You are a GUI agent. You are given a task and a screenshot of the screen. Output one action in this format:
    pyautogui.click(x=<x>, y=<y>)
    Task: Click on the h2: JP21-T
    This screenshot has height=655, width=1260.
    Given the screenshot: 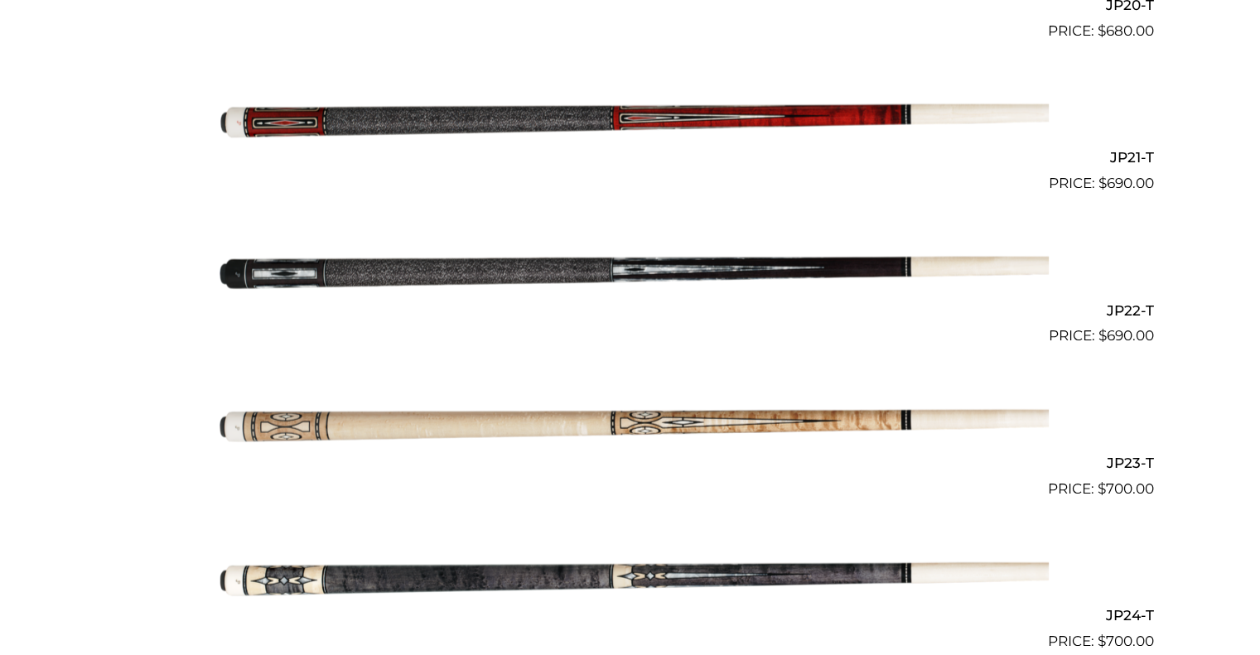 What is the action you would take?
    pyautogui.click(x=631, y=157)
    